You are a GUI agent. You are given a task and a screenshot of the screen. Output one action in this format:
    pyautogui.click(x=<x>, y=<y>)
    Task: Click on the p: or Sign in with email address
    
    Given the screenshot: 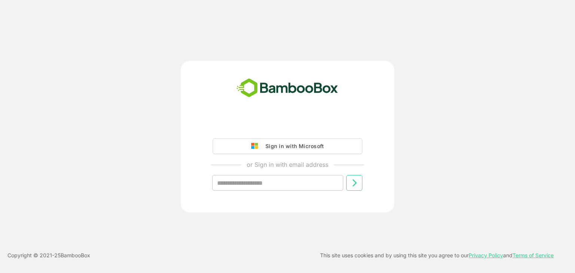 What is the action you would take?
    pyautogui.click(x=287, y=165)
    